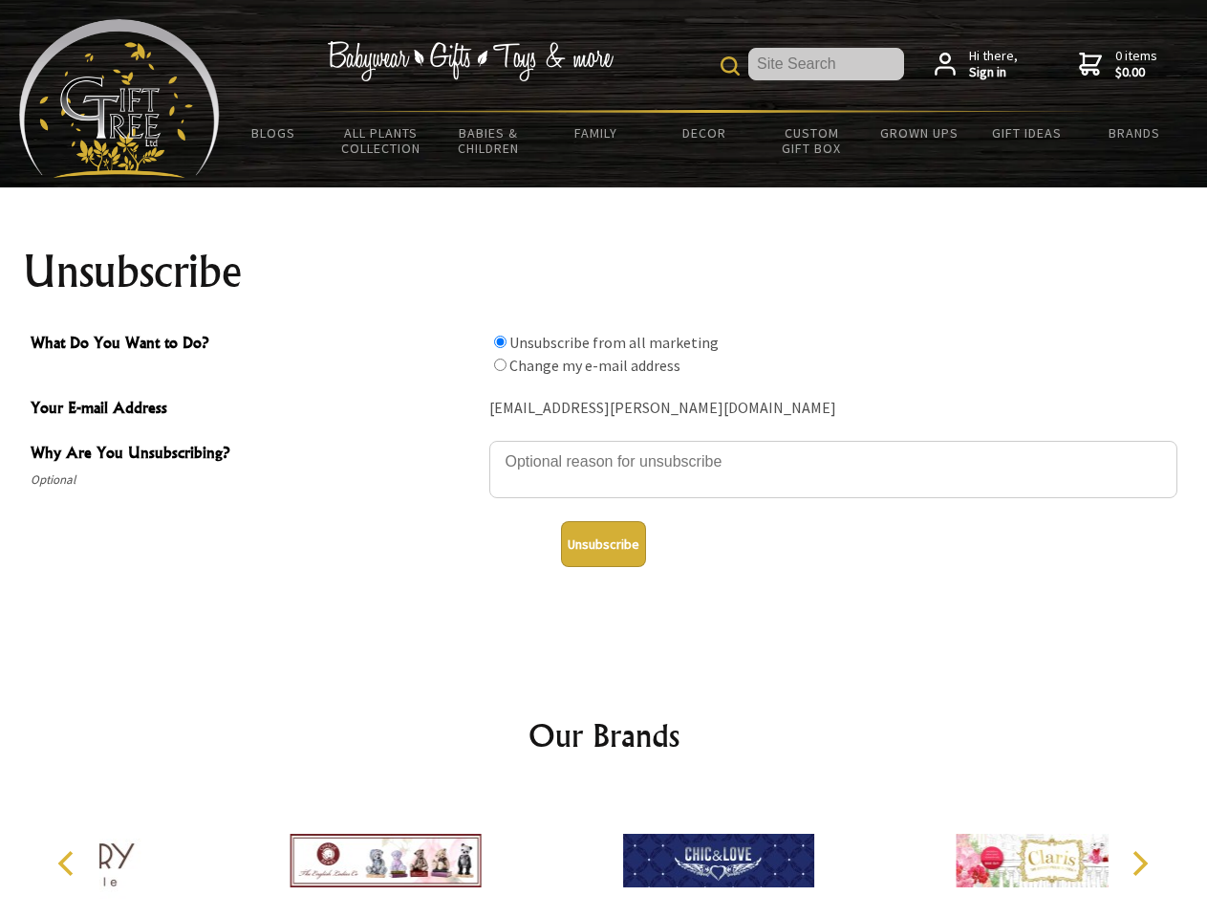 Image resolution: width=1207 pixels, height=918 pixels. I want to click on strong: $0.00, so click(1136, 73).